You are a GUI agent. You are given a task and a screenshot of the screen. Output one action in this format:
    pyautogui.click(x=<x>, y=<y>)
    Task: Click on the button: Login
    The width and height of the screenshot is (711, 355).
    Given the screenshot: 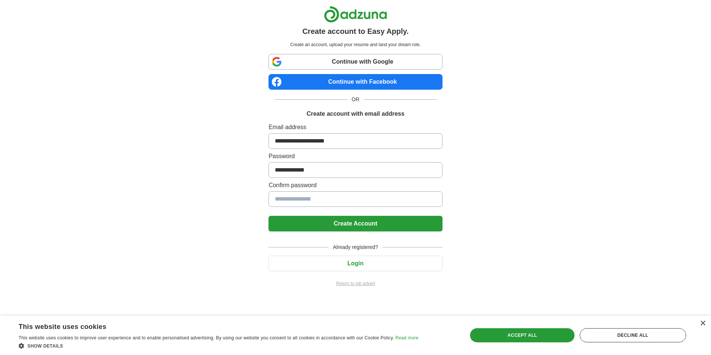 What is the action you would take?
    pyautogui.click(x=355, y=263)
    